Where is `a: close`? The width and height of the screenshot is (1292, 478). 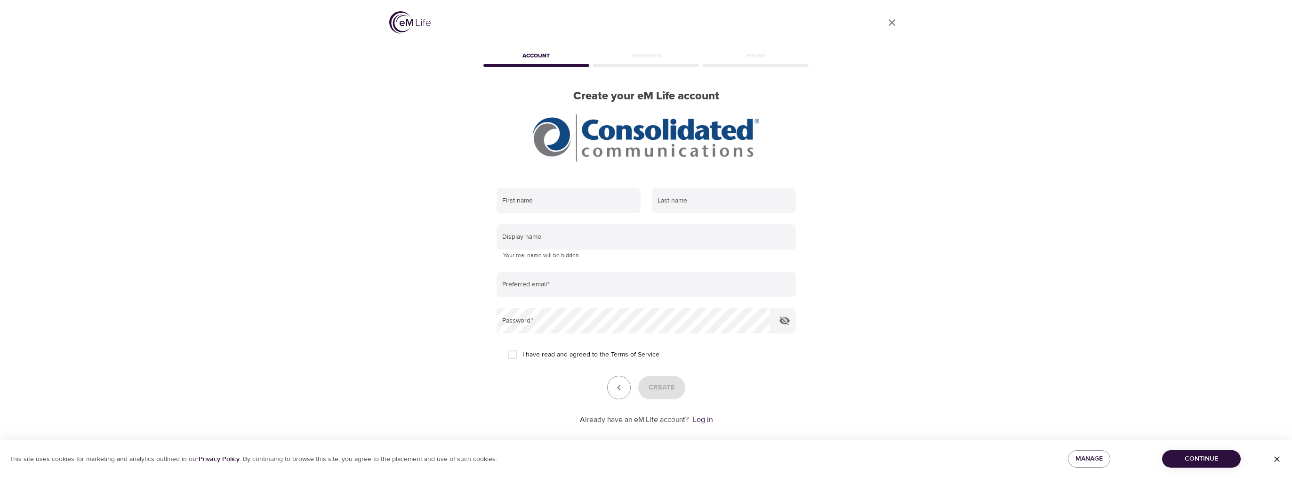
a: close is located at coordinates (892, 23).